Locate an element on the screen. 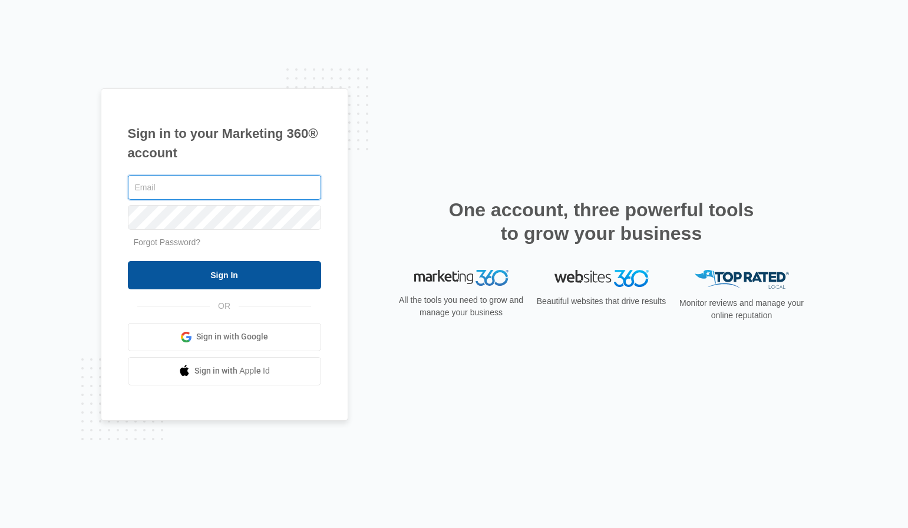 The image size is (908, 528). input: Email is located at coordinates (225, 187).